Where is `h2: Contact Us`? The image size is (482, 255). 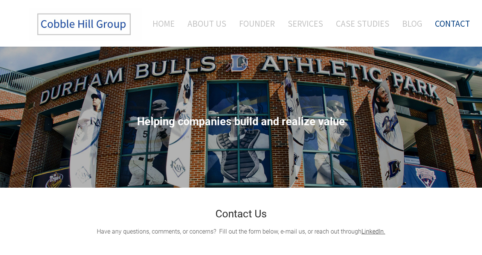 h2: Contact Us is located at coordinates (241, 214).